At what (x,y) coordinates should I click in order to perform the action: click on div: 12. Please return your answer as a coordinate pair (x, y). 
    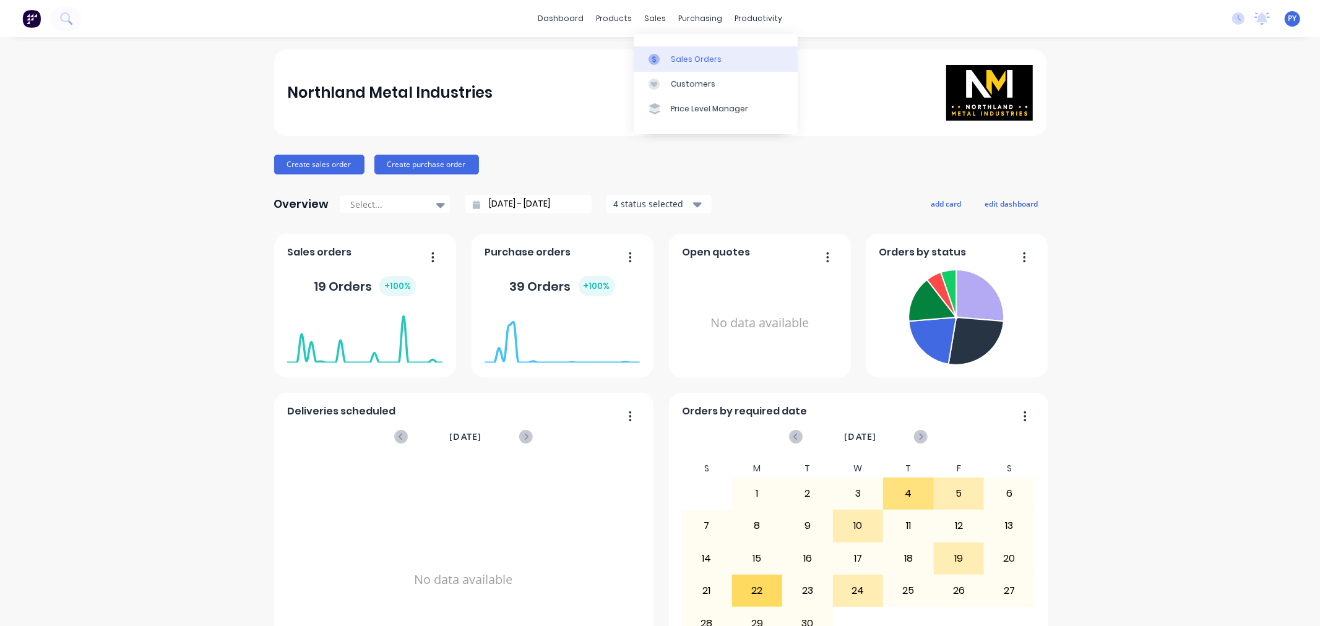
    Looking at the image, I should click on (959, 526).